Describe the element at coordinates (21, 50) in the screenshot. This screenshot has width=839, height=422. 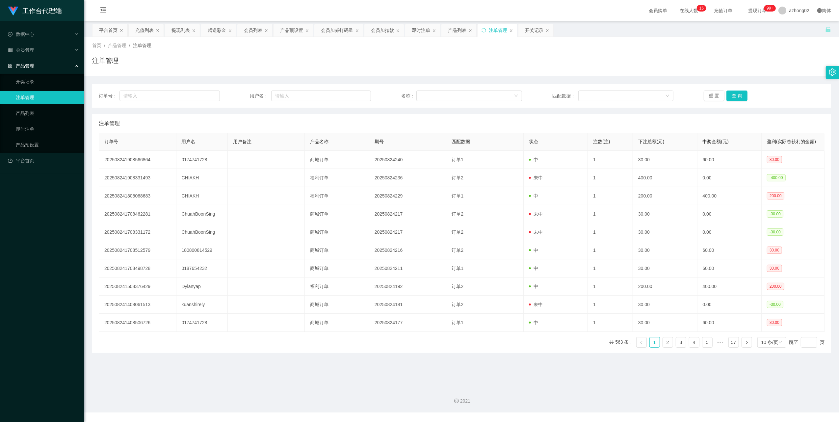
I see `span: 会员管理` at that location.